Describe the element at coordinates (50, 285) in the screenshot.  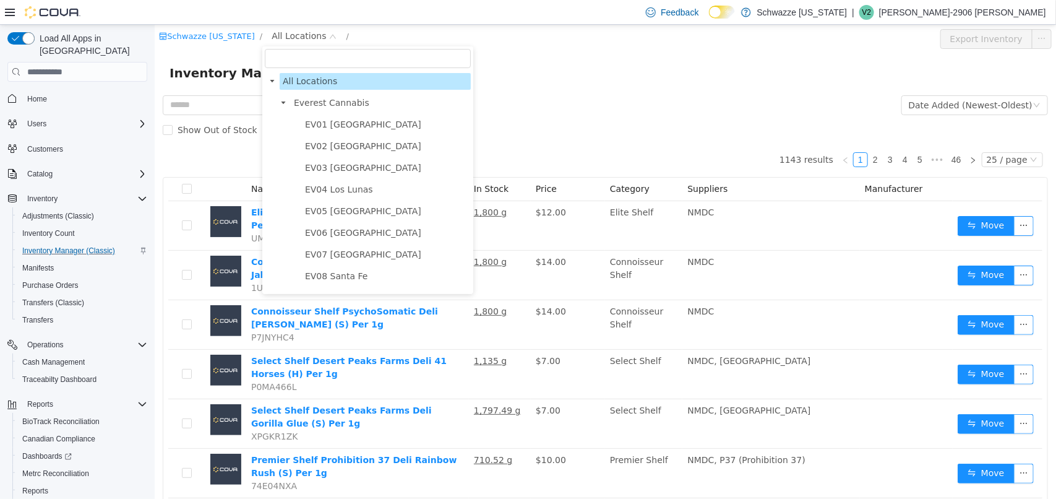
I see `a: Purchase Orders` at that location.